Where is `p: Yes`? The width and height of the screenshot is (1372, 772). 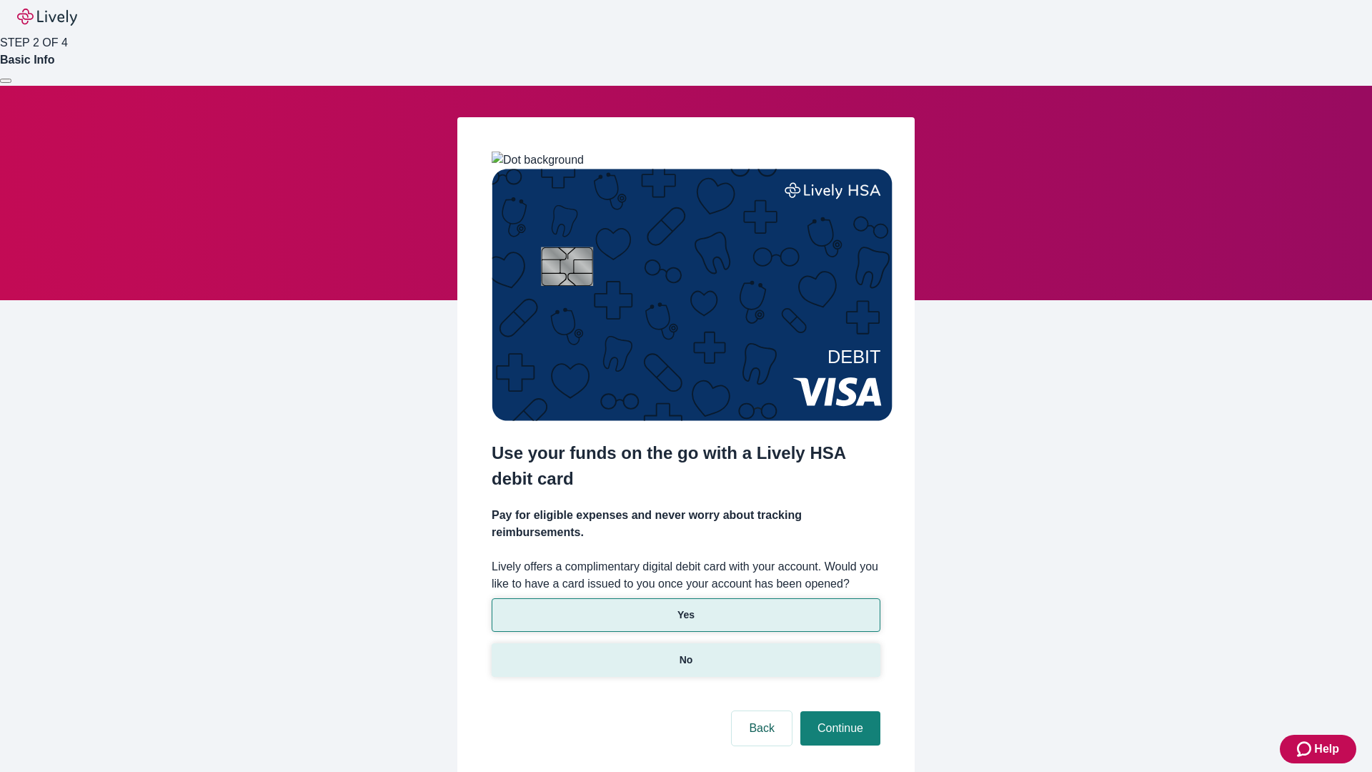
p: Yes is located at coordinates (686, 615).